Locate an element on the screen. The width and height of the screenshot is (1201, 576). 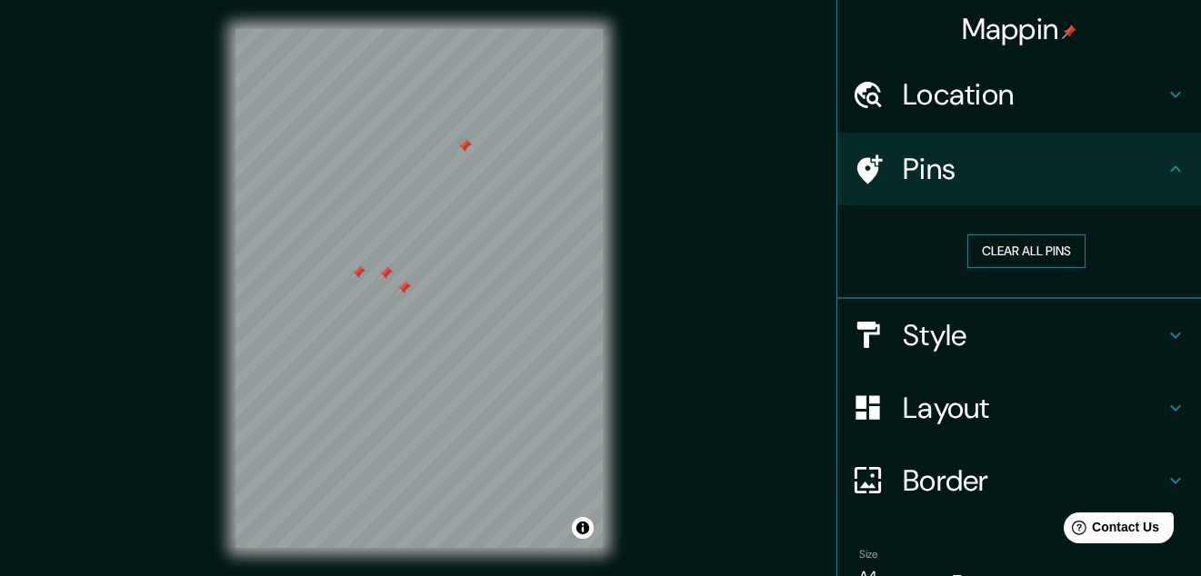
button: Toggle attribution is located at coordinates (583, 528).